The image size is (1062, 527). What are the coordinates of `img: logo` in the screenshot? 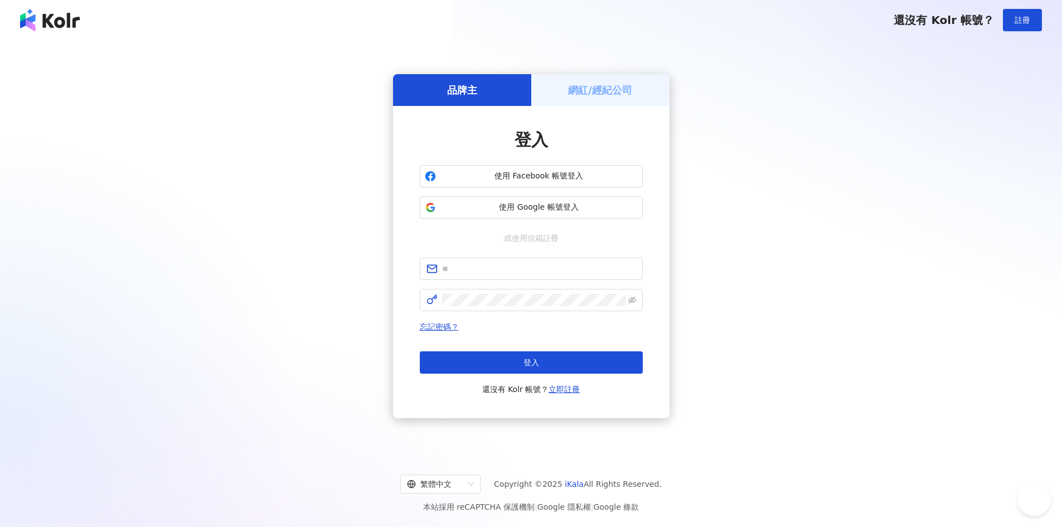 It's located at (50, 20).